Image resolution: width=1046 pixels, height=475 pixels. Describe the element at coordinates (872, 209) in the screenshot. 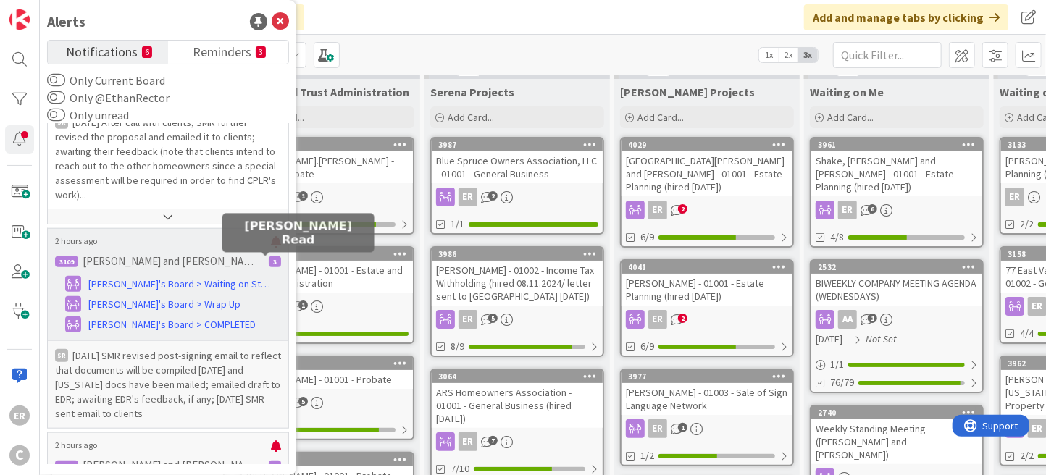

I see `span: 6` at that location.